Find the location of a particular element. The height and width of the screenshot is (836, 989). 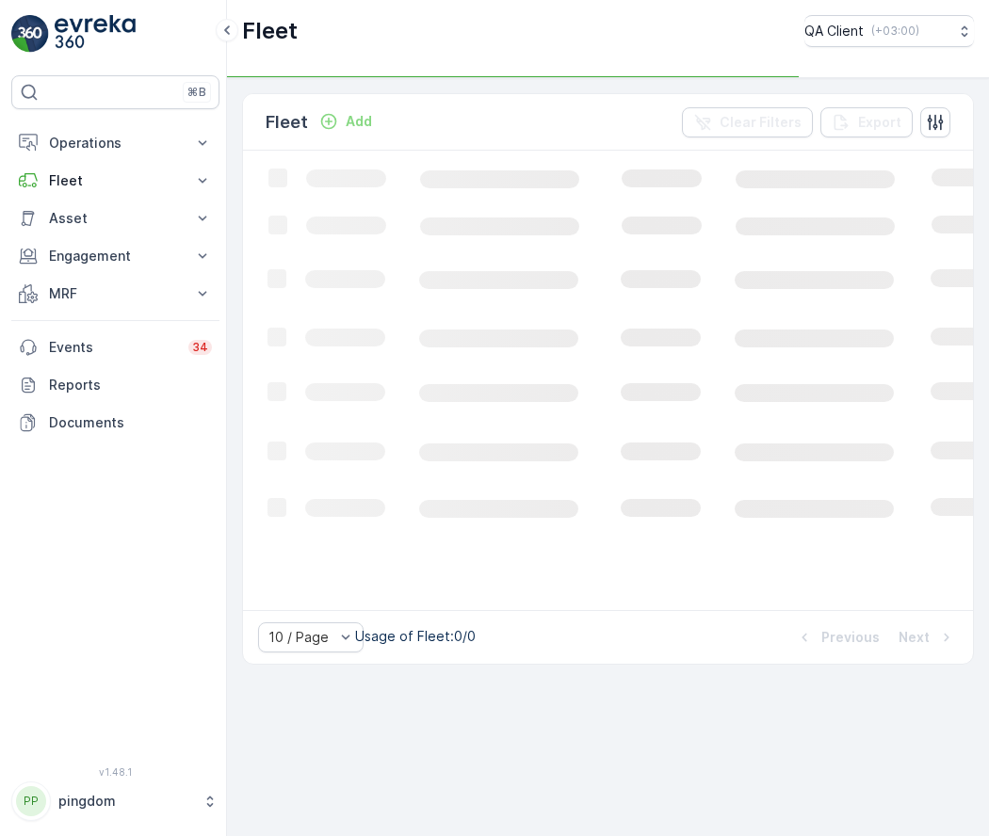

p: Add is located at coordinates (359, 121).